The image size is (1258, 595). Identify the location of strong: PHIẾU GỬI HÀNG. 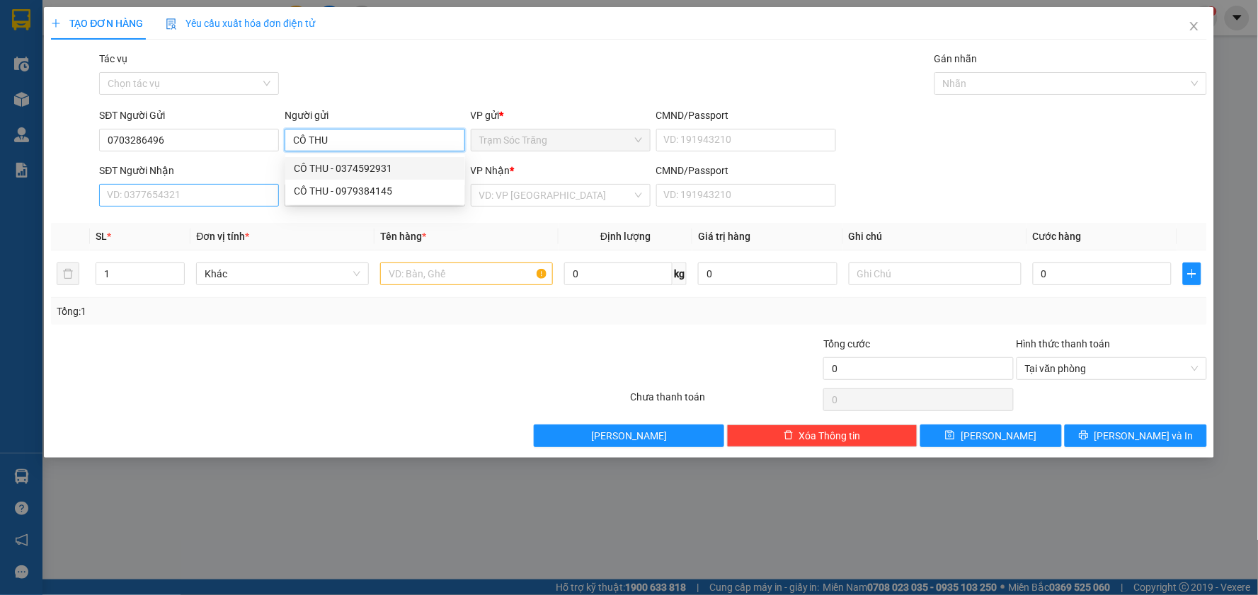
(139, 66).